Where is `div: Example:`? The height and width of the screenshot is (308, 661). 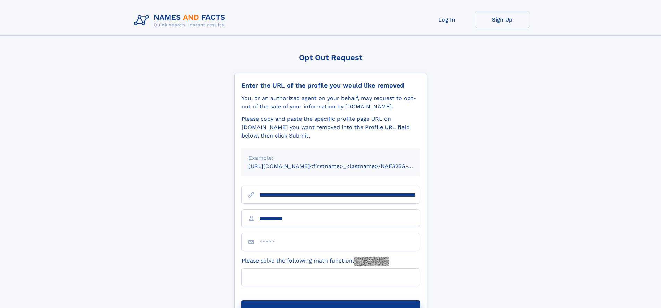 div: Example: is located at coordinates (331, 158).